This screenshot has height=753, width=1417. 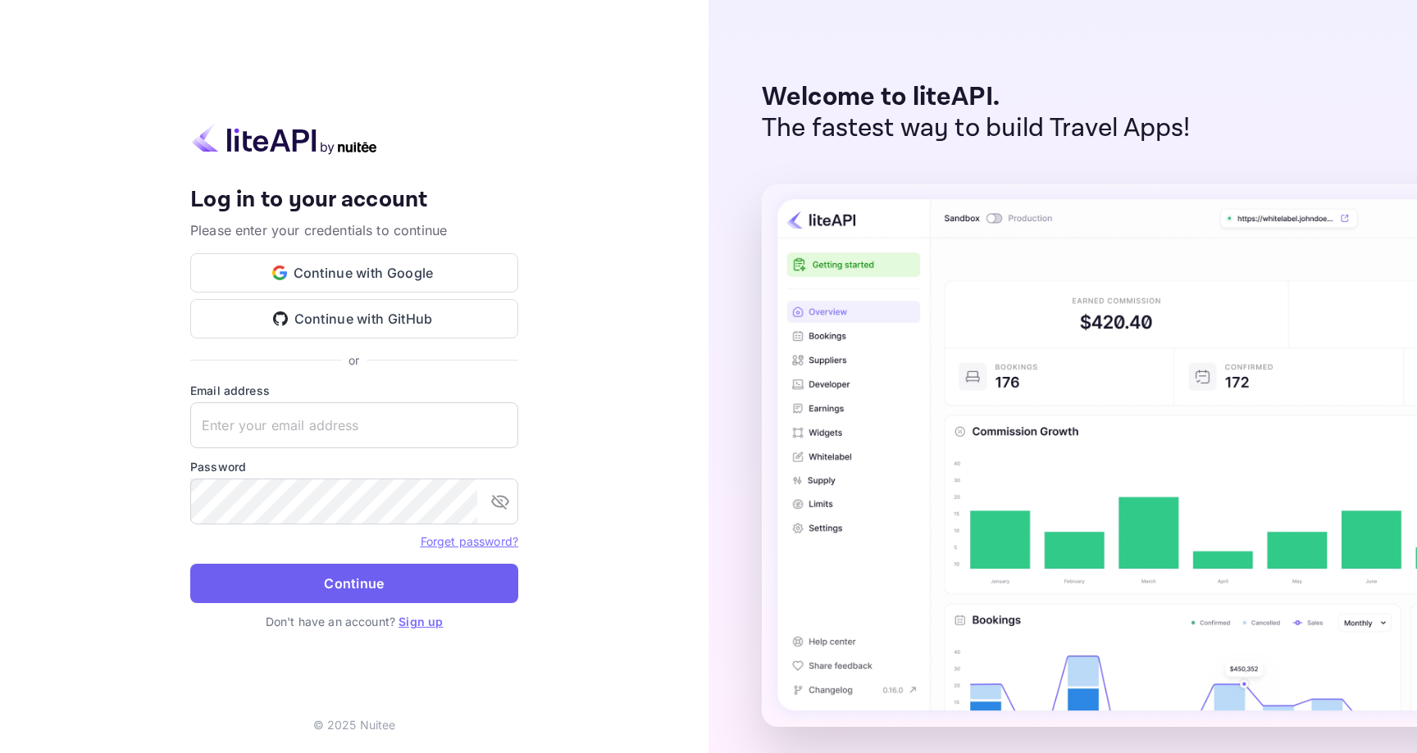 What do you see at coordinates (354, 273) in the screenshot?
I see `button: Continue with Google` at bounding box center [354, 273].